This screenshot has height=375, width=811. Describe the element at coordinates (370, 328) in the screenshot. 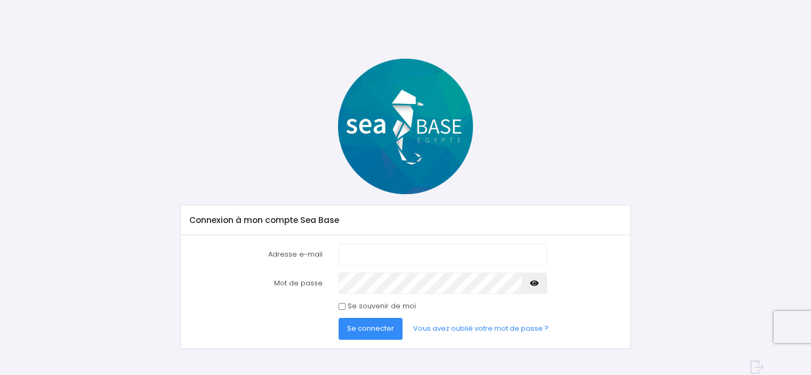

I see `span: Se connecter` at that location.